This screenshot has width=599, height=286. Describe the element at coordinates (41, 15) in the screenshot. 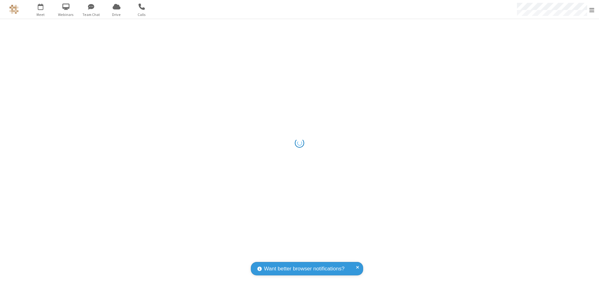

I see `span: Meet` at that location.